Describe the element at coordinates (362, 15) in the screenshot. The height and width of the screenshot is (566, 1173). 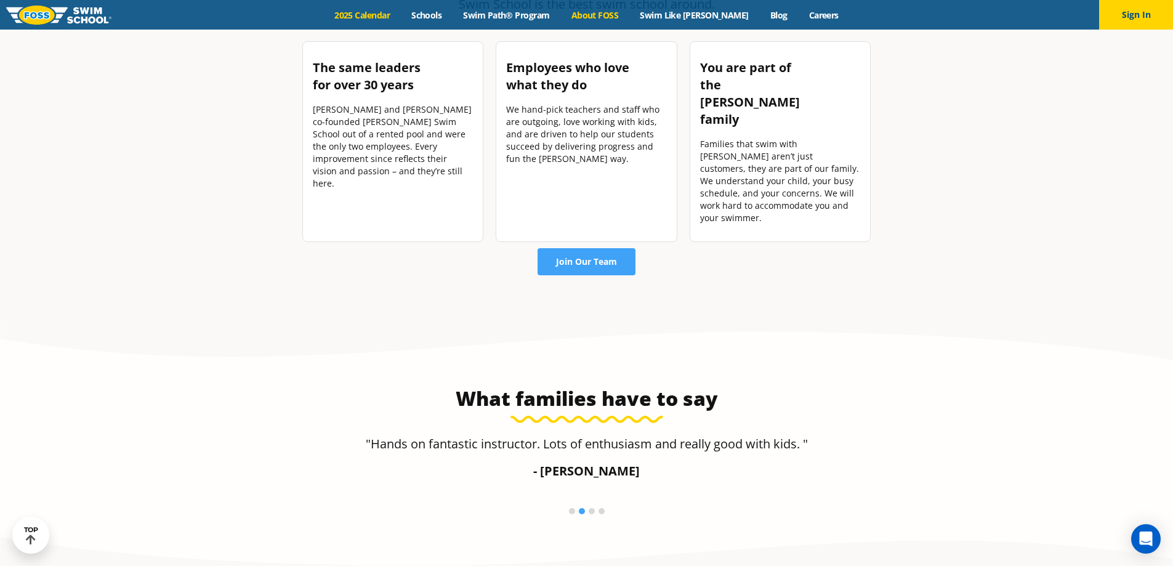
I see `a: 2025 Calendar` at that location.